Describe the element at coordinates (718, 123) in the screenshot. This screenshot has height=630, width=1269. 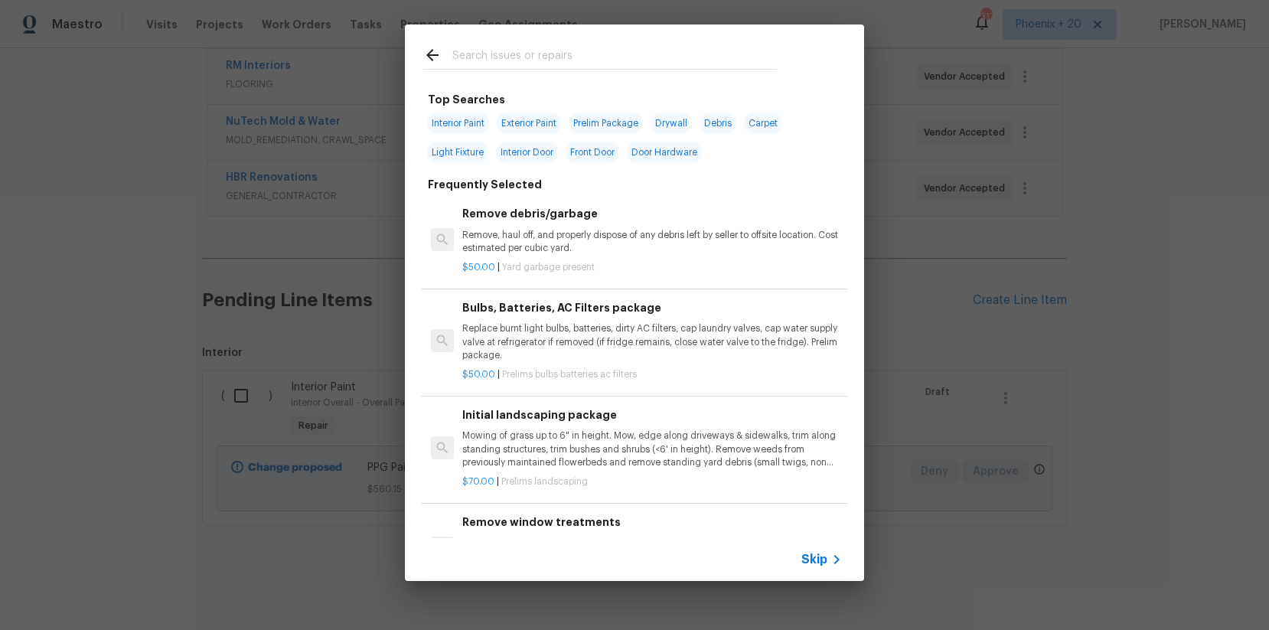
I see `span: Debris` at that location.